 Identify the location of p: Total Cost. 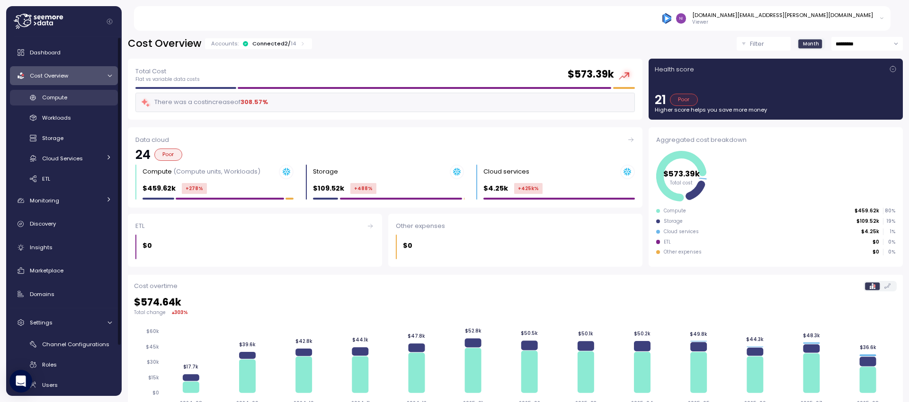
(168, 71).